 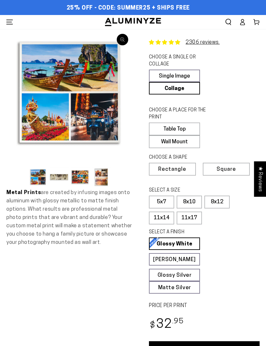 I want to click on span: Square, so click(x=226, y=169).